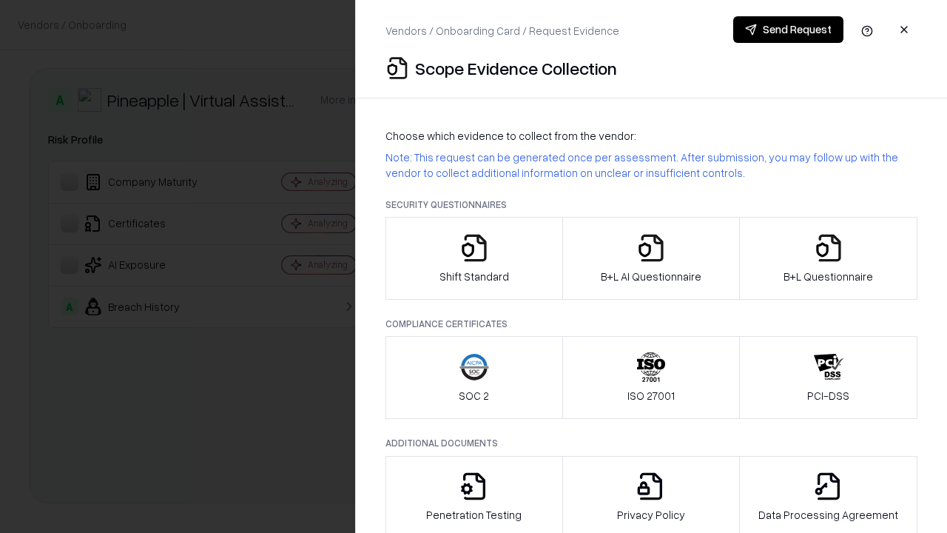 The height and width of the screenshot is (533, 947). I want to click on p: Choose which evidence to collect from the vendor:, so click(651, 135).